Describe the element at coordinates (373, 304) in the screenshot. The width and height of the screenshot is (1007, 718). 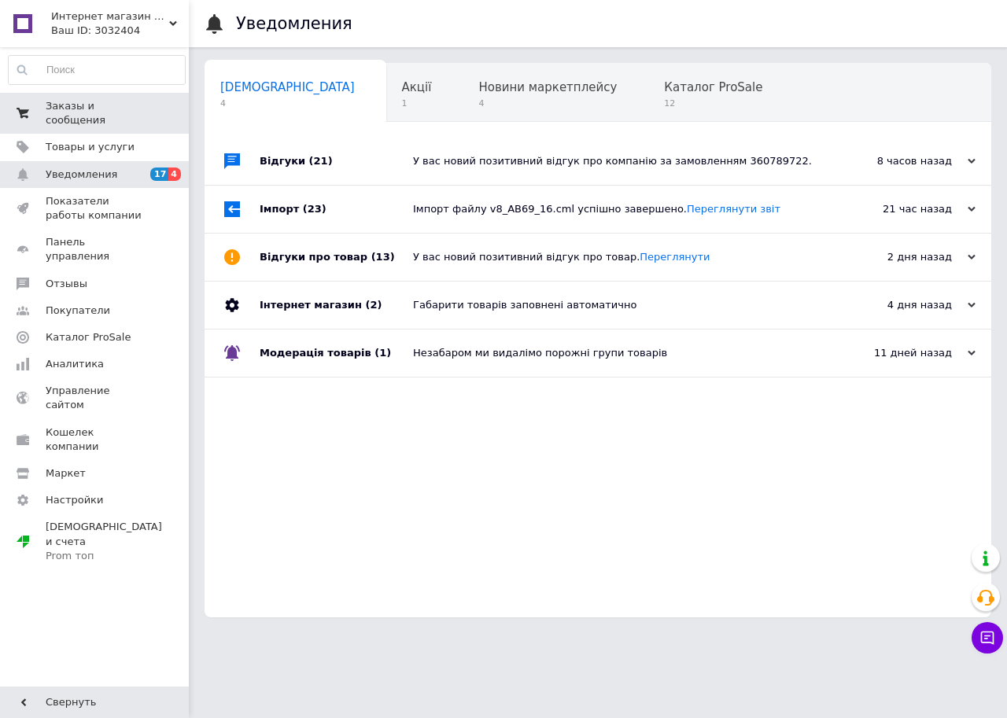
I see `span: (2)` at that location.